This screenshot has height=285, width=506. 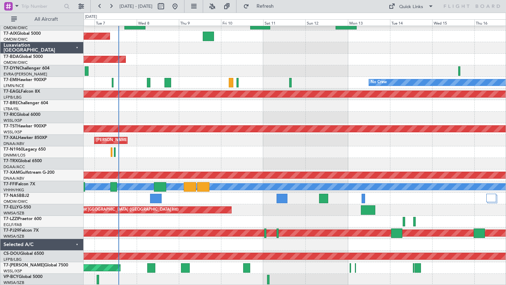 I want to click on a: CS-DOUGlobal 6500, so click(x=24, y=254).